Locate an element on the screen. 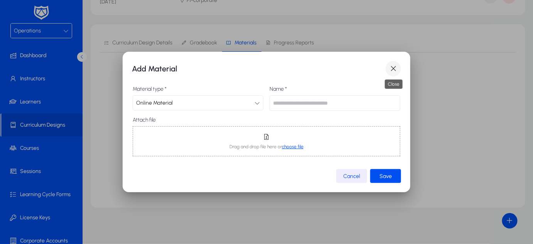 This screenshot has height=244, width=533. h1: Add Material is located at coordinates (259, 69).